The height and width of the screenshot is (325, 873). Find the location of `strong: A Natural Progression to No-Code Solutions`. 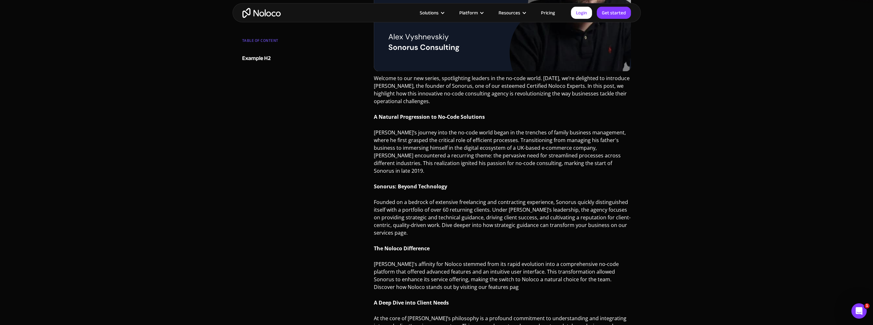

strong: A Natural Progression to No-Code Solutions is located at coordinates (429, 117).